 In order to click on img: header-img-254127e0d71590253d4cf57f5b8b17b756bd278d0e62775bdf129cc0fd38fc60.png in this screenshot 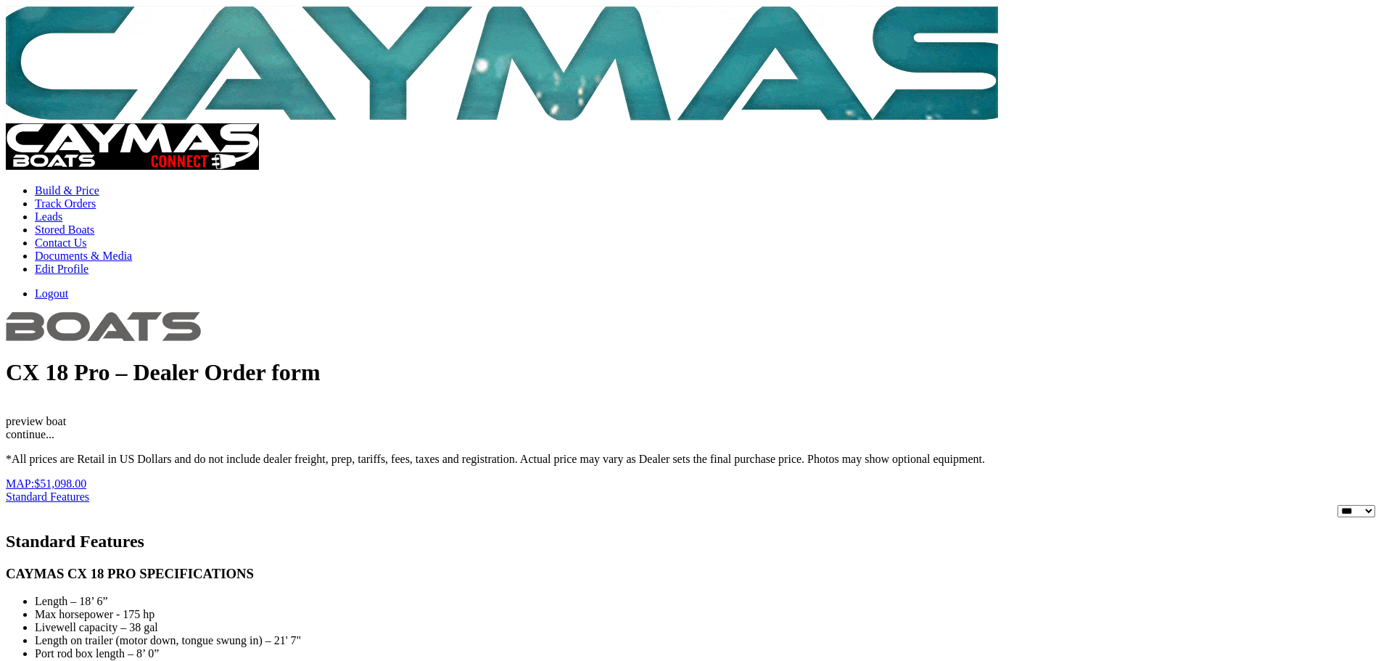, I will do `click(103, 326)`.